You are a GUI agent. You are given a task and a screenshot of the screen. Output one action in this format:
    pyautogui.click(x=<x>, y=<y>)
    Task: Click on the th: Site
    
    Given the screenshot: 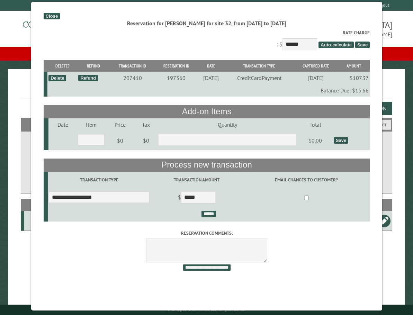 What is the action you would take?
    pyautogui.click(x=35, y=205)
    